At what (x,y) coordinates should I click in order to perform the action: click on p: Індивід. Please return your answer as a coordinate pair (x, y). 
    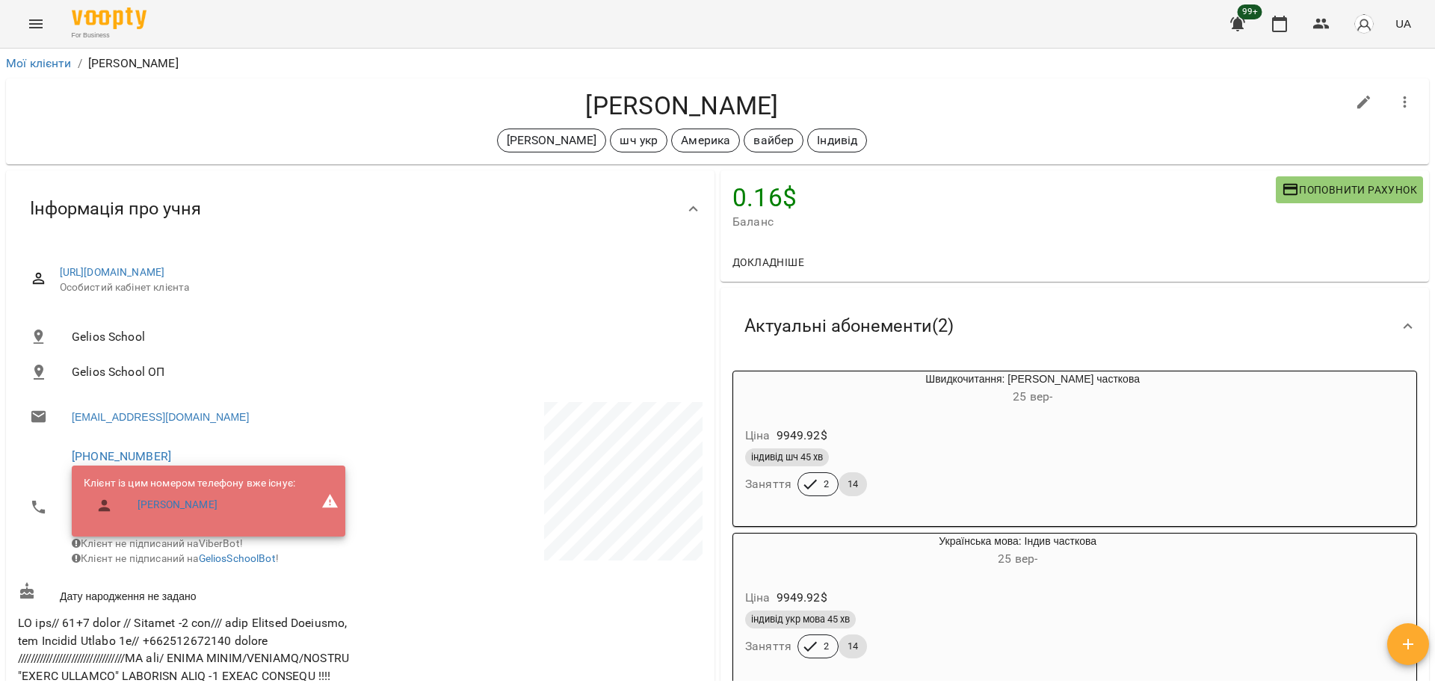
    Looking at the image, I should click on (837, 140).